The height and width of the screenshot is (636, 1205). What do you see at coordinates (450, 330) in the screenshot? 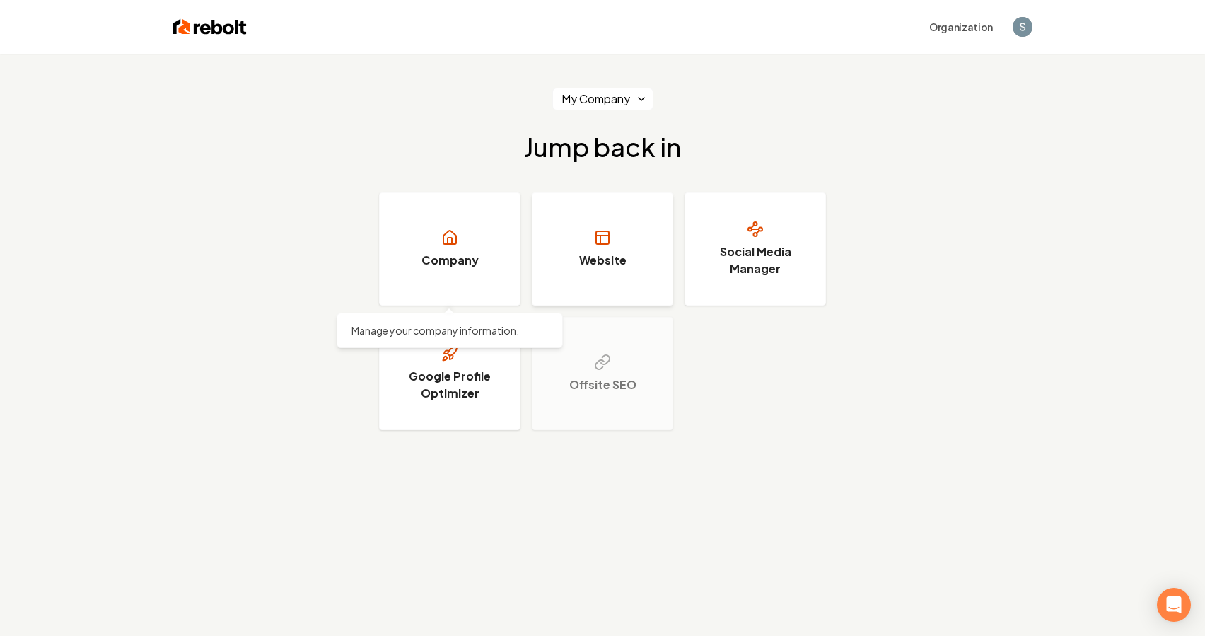
I see `p: Manage your company information.` at bounding box center [450, 330].